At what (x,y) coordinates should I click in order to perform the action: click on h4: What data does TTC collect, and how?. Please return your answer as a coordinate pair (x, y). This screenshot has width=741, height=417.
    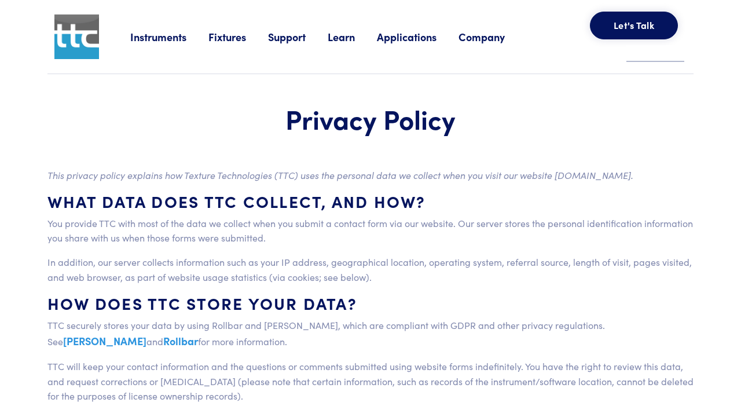
    Looking at the image, I should click on (370, 201).